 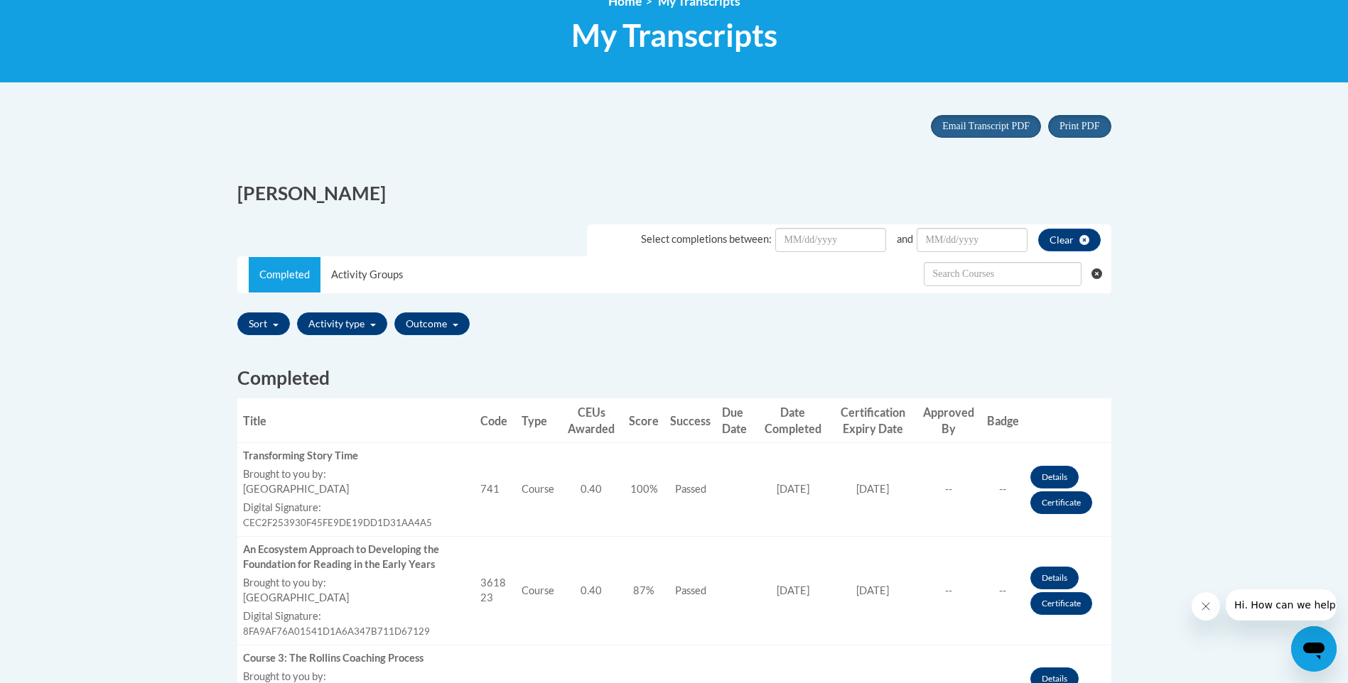 I want to click on th: Actions, so click(x=1068, y=421).